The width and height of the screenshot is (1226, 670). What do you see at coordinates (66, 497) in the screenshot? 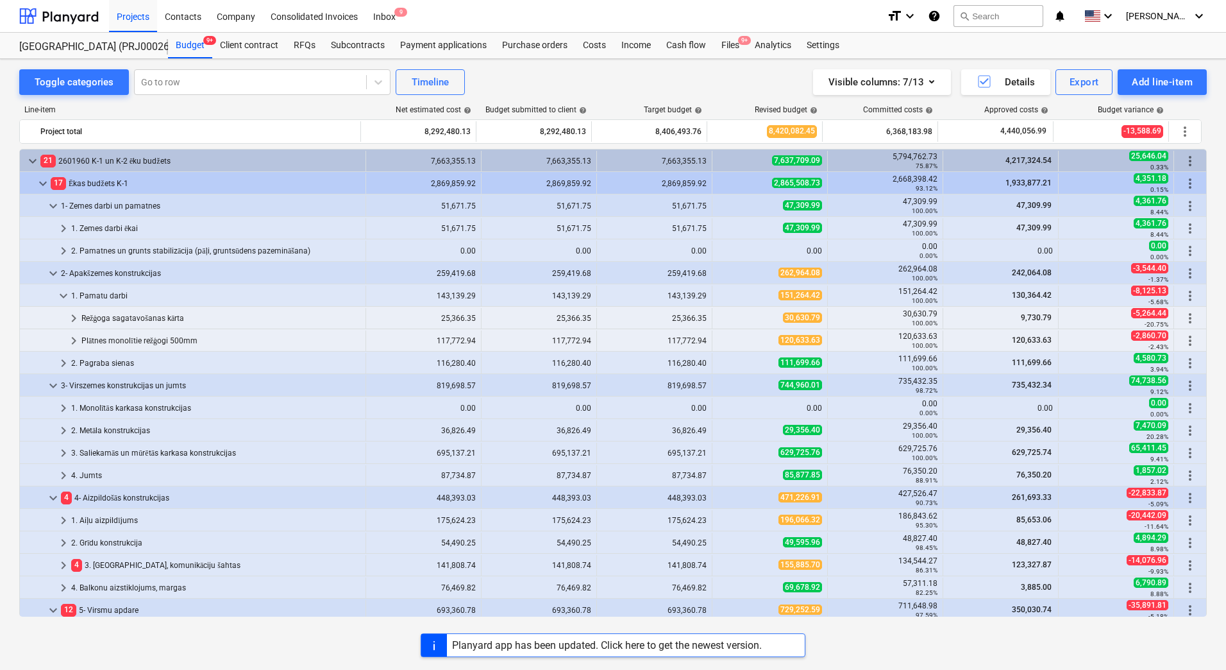
I see `span: 4` at bounding box center [66, 497].